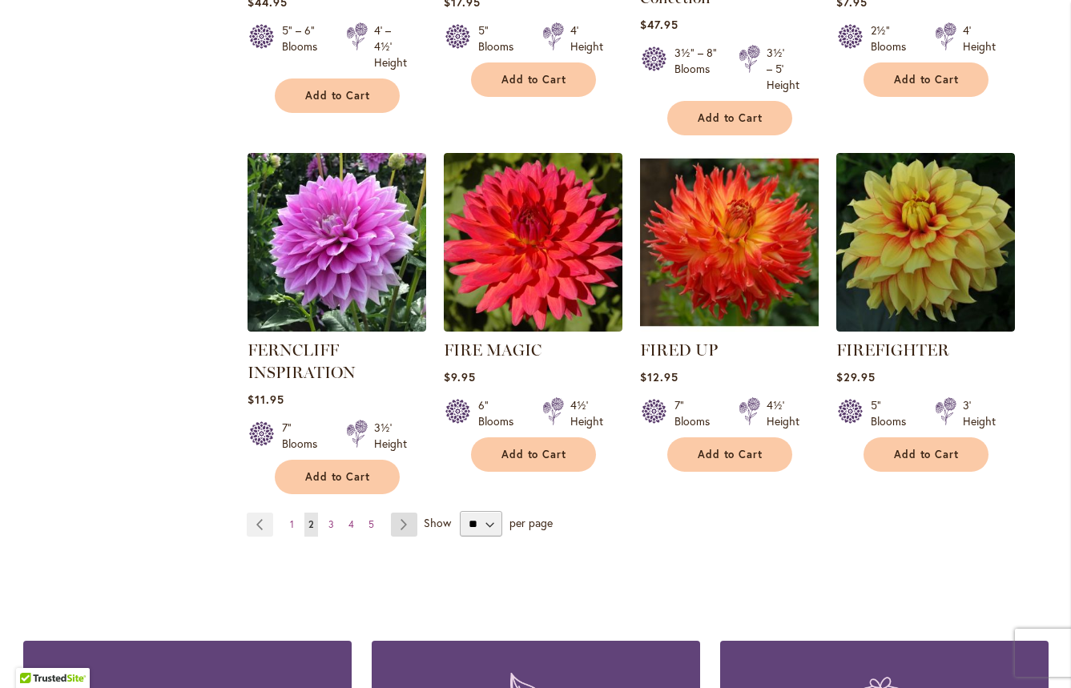  I want to click on a: 3, so click(331, 525).